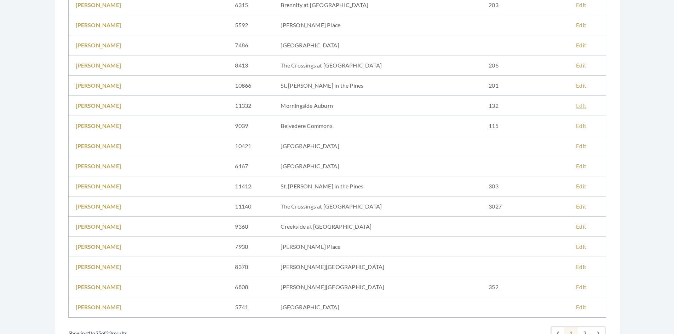  What do you see at coordinates (377, 106) in the screenshot?
I see `td: Morningside Auburn` at bounding box center [377, 106].